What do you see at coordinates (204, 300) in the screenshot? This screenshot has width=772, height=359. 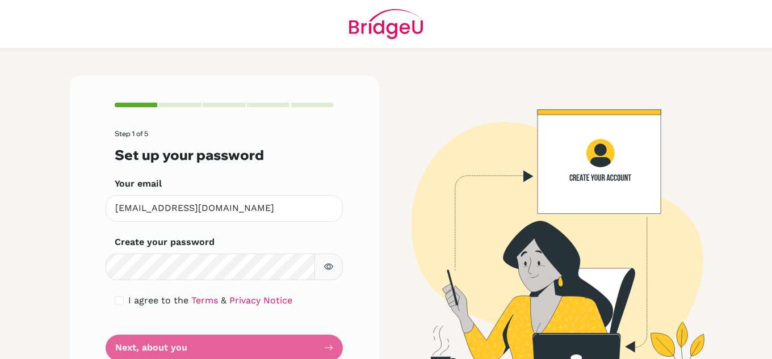 I see `a: Terms` at bounding box center [204, 300].